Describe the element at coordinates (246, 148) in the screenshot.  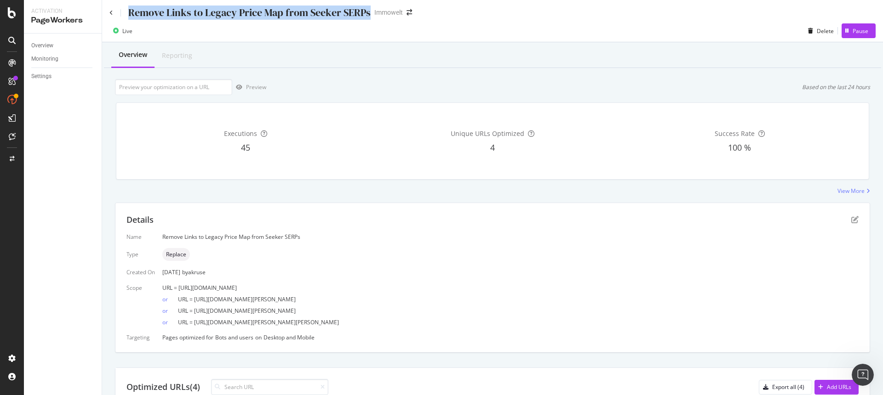
I see `span: 45` at that location.